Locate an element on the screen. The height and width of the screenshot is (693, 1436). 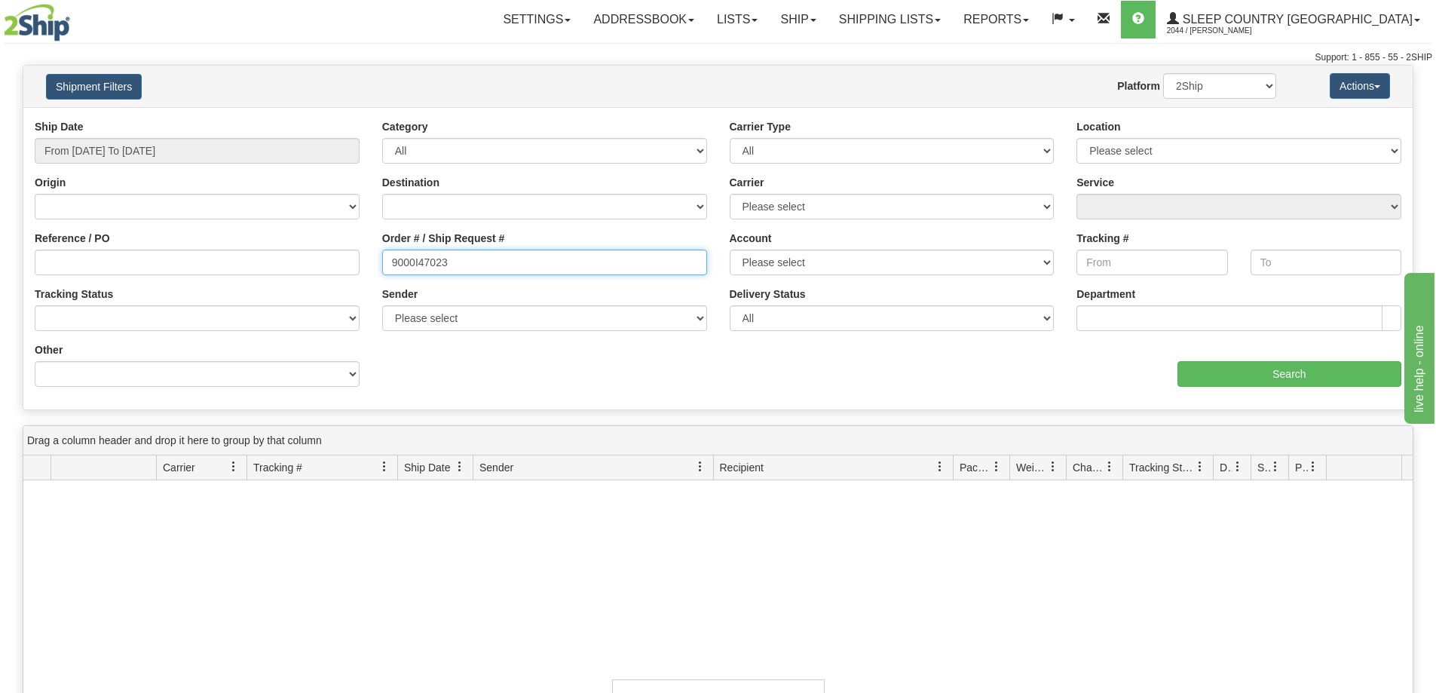
a: Shipping lists is located at coordinates (889, 20).